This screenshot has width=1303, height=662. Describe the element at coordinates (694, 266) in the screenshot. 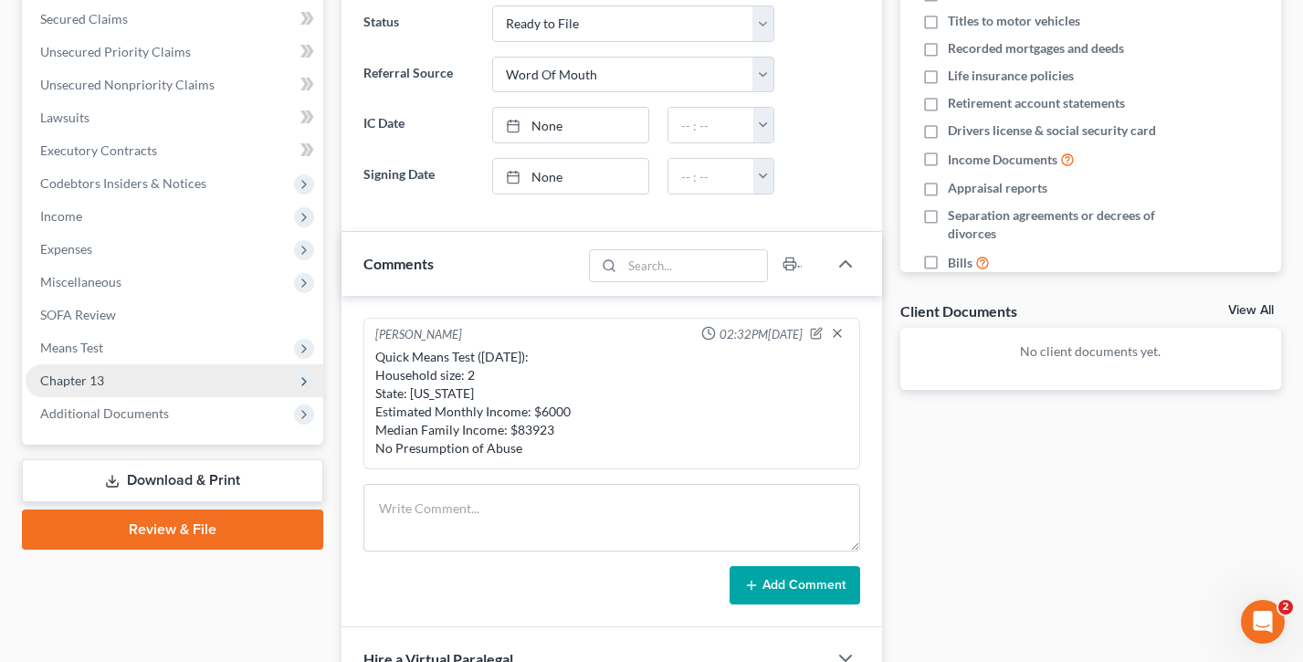

I see `input: Search...` at that location.